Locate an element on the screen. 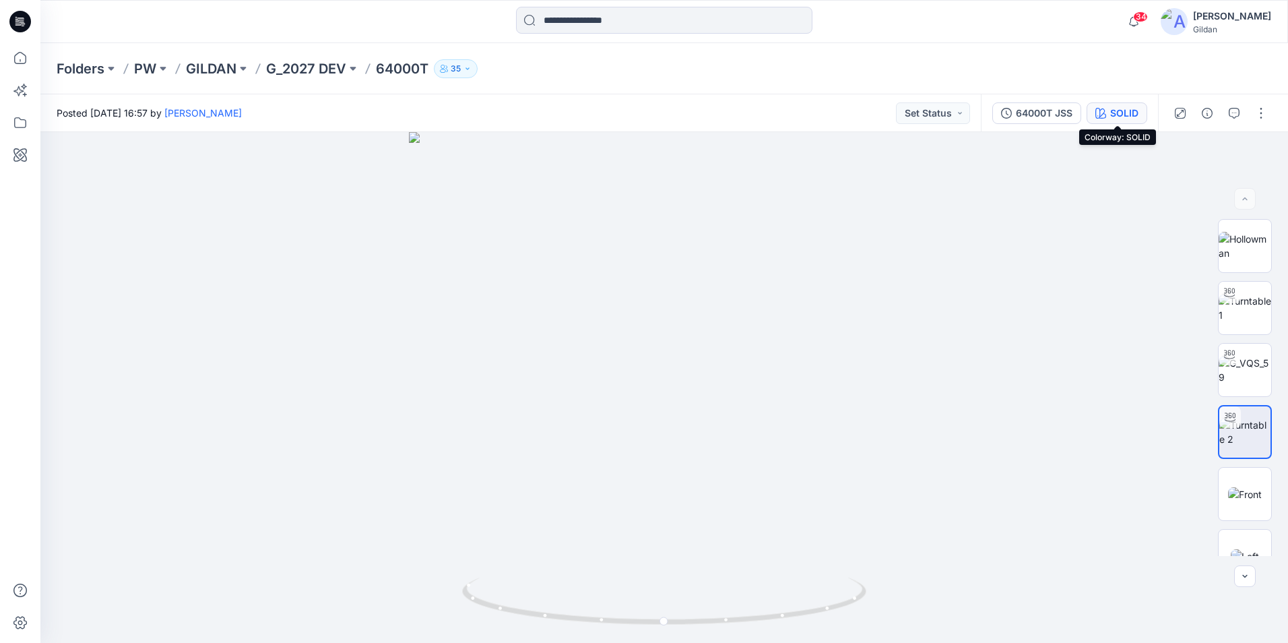 This screenshot has height=643, width=1288. a: GILDAN is located at coordinates (211, 69).